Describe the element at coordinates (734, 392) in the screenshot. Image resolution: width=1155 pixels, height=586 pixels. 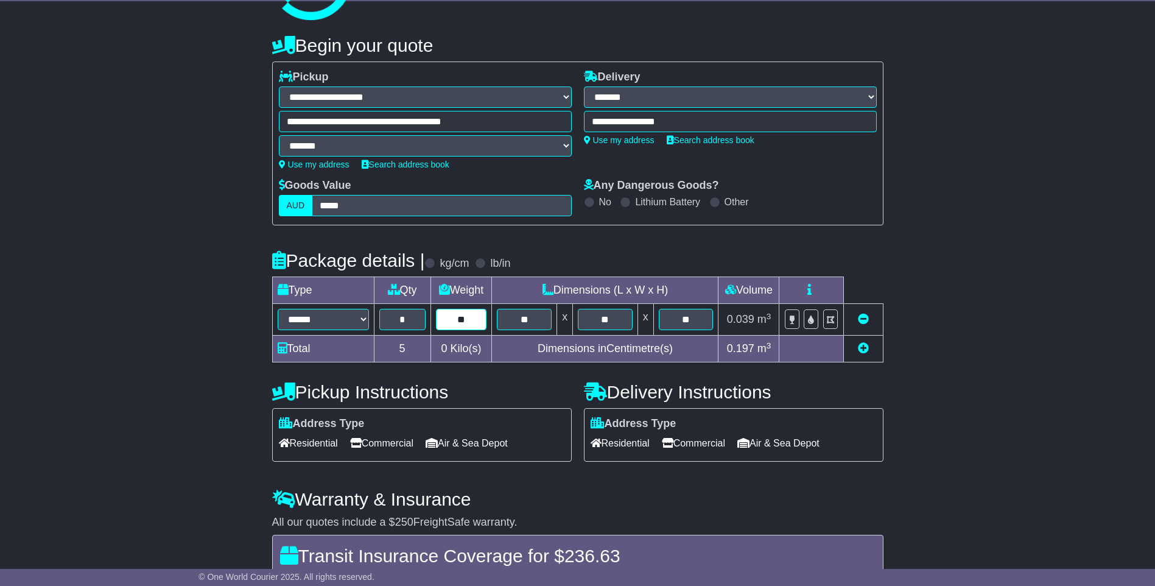
I see `h4: Delivery Instructions` at that location.